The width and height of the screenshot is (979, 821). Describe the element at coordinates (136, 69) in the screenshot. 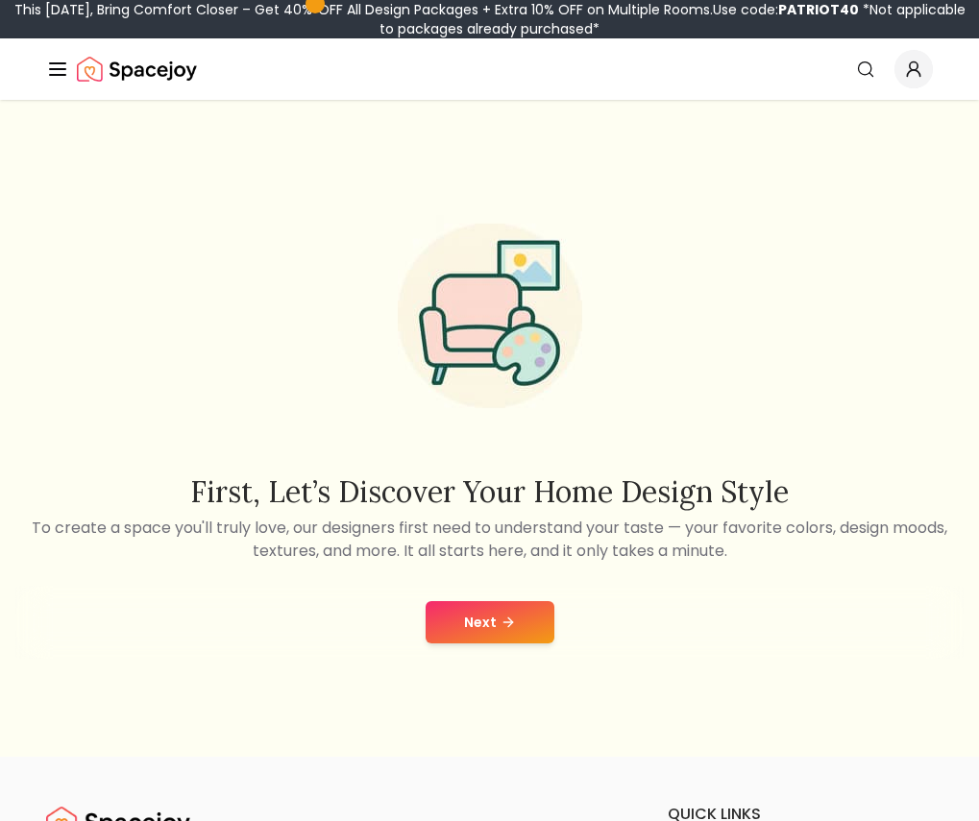

I see `a: Spacejoy` at that location.